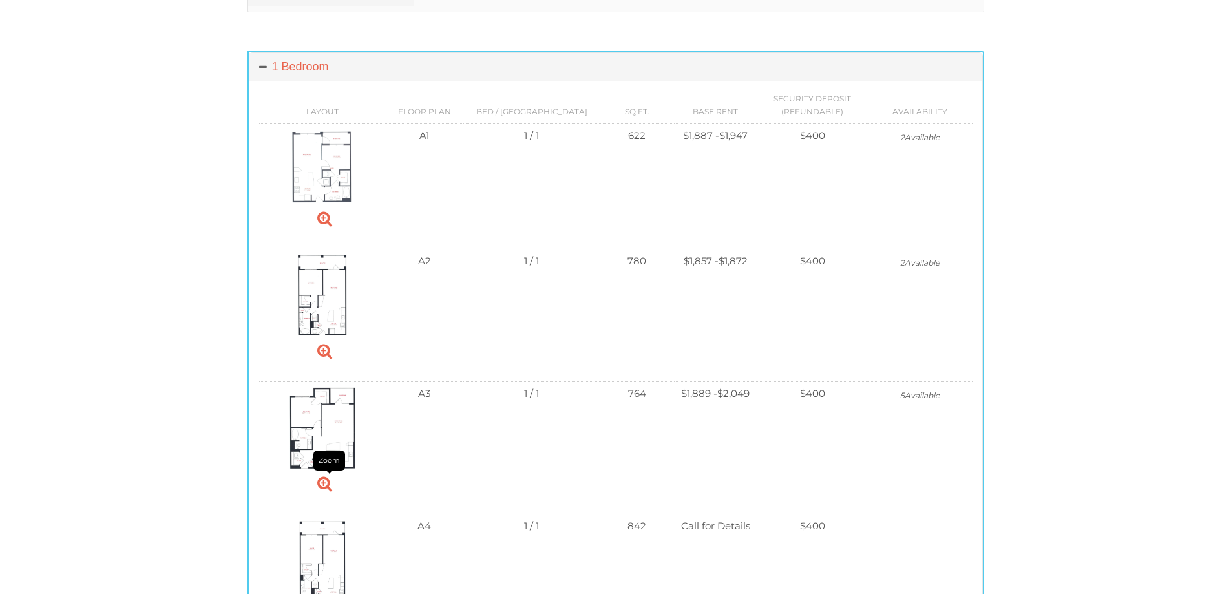  Describe the element at coordinates (637, 111) in the screenshot. I see `span: Sq.Ft.` at that location.